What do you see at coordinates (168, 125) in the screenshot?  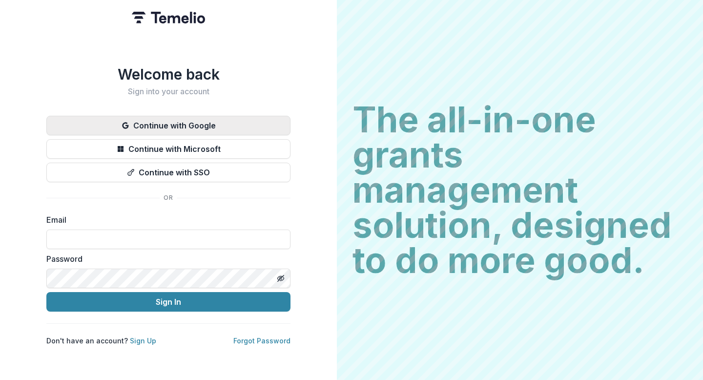 I see `button: Continue with Google` at bounding box center [168, 125].